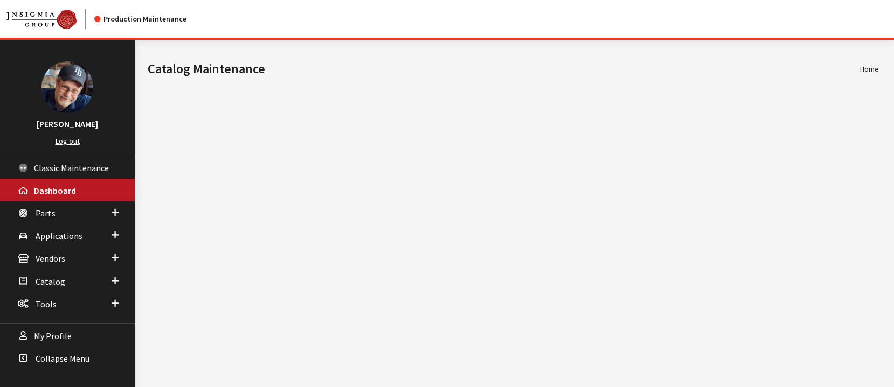 The height and width of the screenshot is (387, 894). Describe the element at coordinates (53, 336) in the screenshot. I see `span: My Profile` at that location.